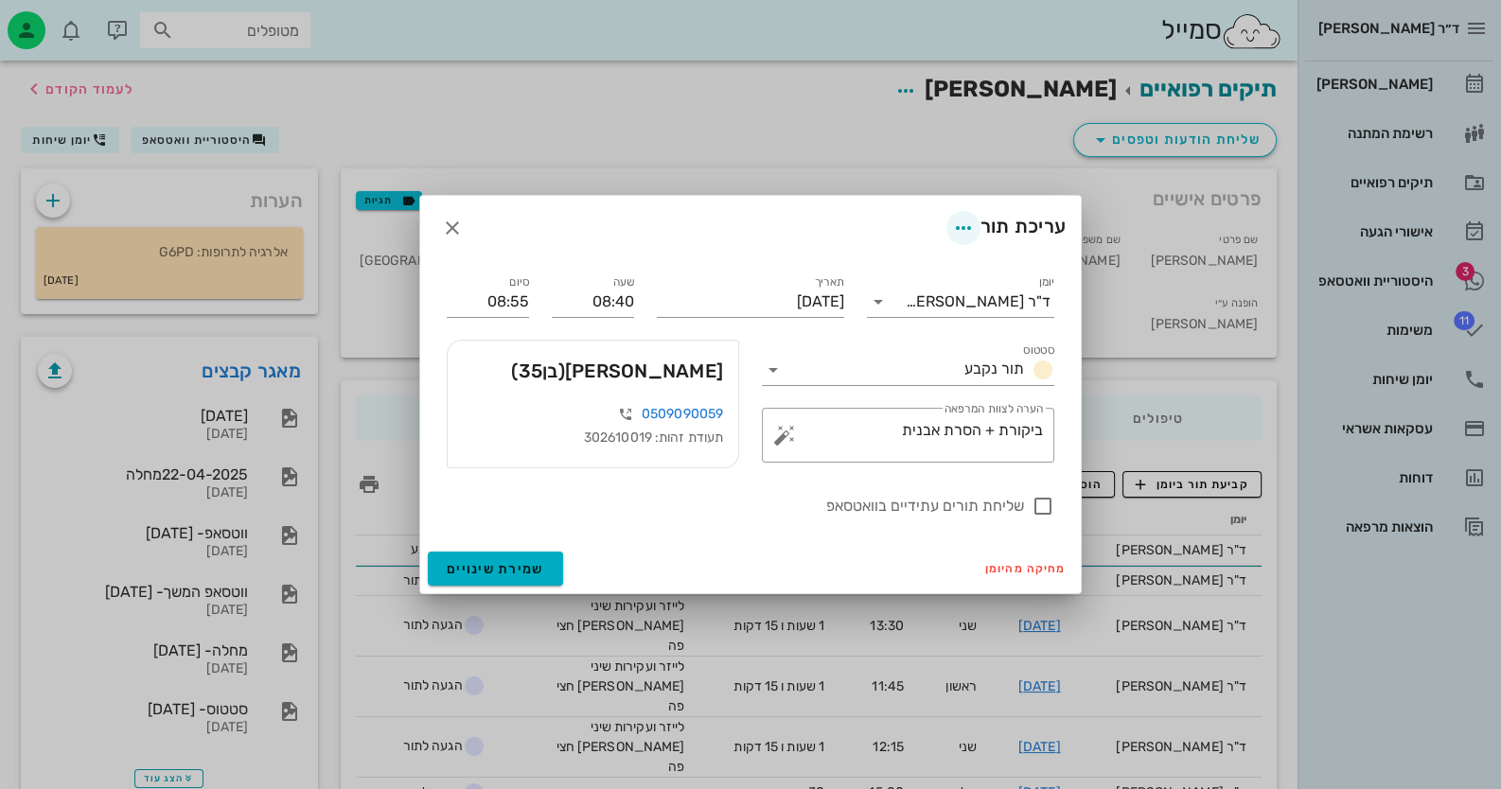  What do you see at coordinates (531, 371) in the screenshot?
I see `span: 35` at bounding box center [531, 371].